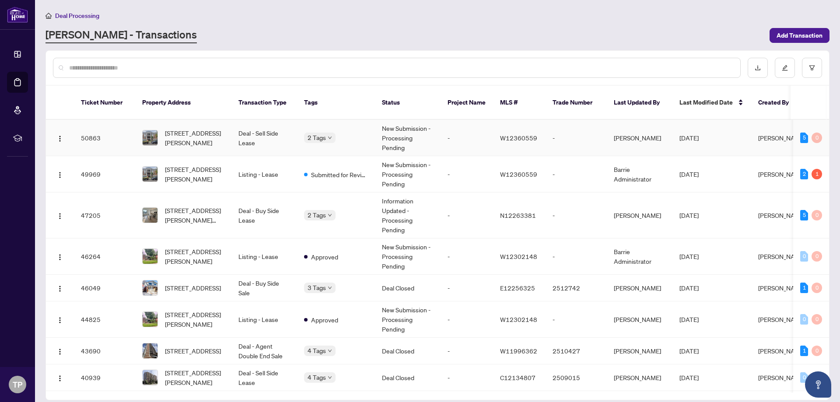 This screenshot has width=840, height=402. Describe the element at coordinates (576, 351) in the screenshot. I see `td: 2510427` at that location.